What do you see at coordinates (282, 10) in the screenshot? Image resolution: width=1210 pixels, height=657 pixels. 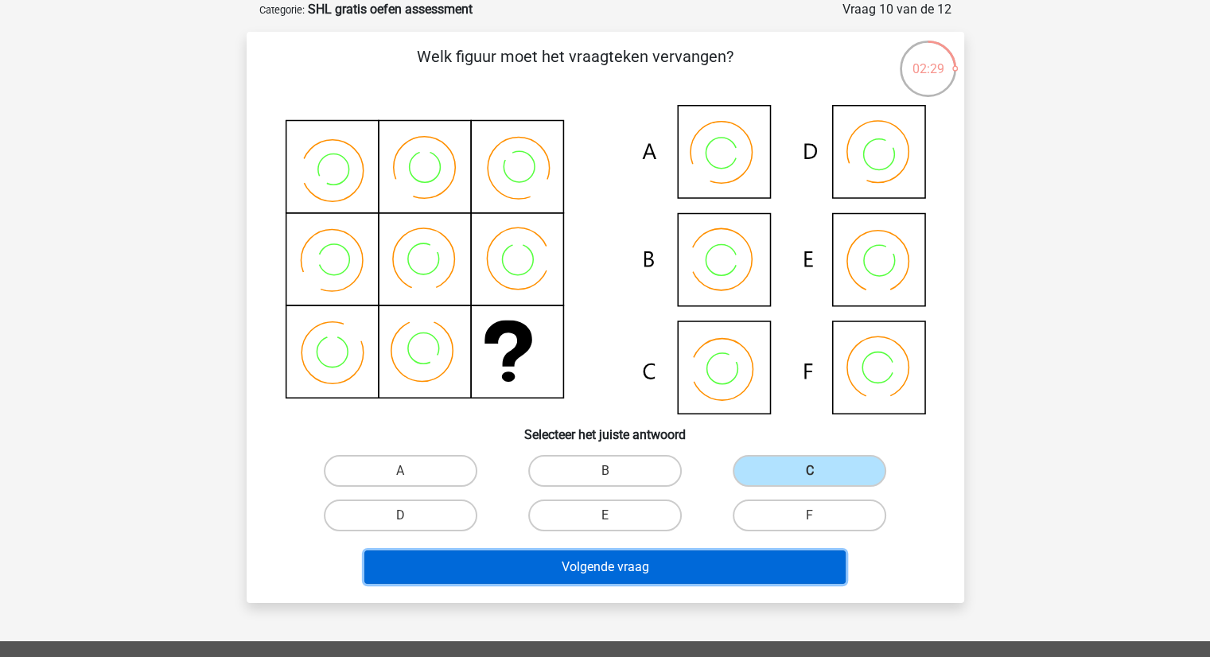 I see `small: Categorie:` at bounding box center [282, 10].